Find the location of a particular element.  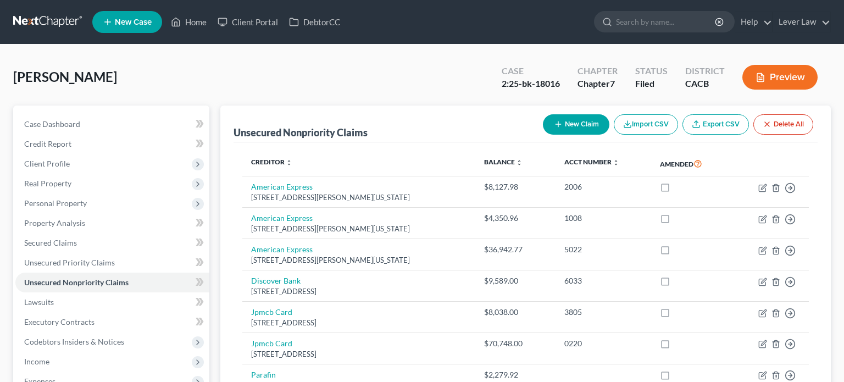

a: Secured Claims is located at coordinates (112, 243).